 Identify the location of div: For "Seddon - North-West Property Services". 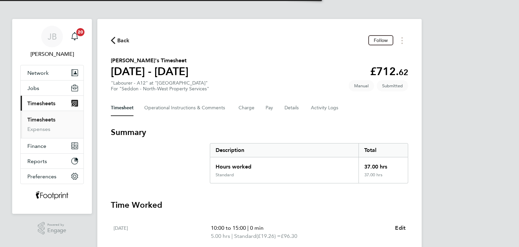
(160, 89).